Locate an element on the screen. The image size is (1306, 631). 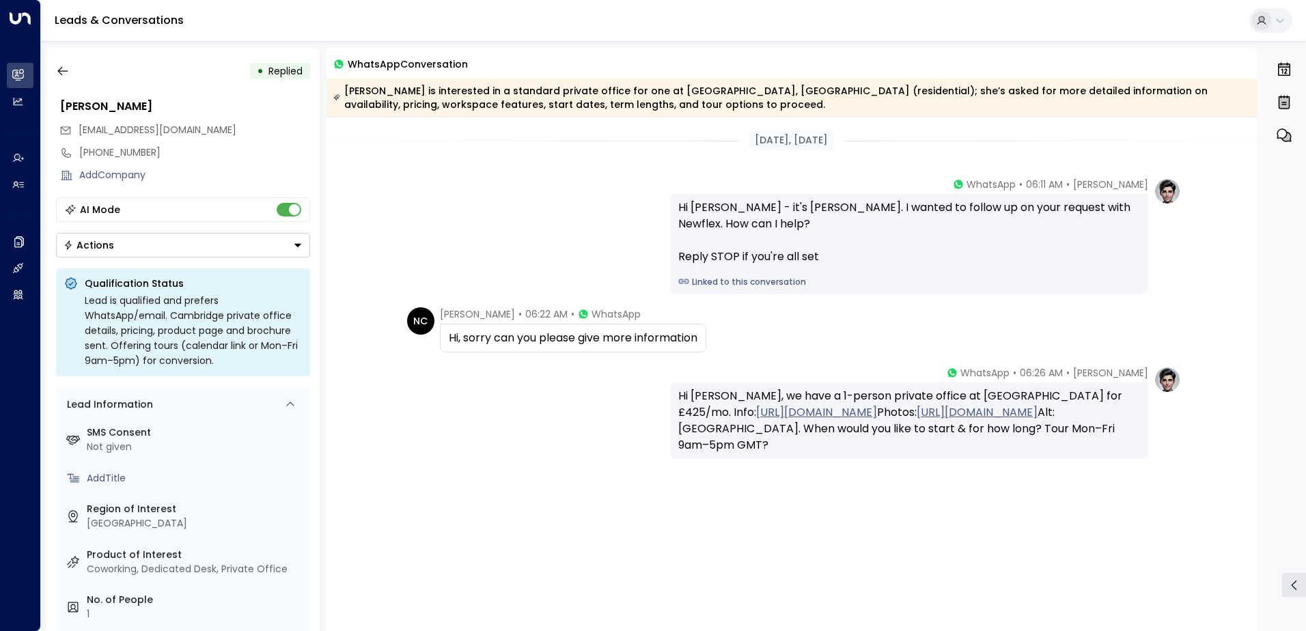
a: Leads & Conversations is located at coordinates (119, 20).